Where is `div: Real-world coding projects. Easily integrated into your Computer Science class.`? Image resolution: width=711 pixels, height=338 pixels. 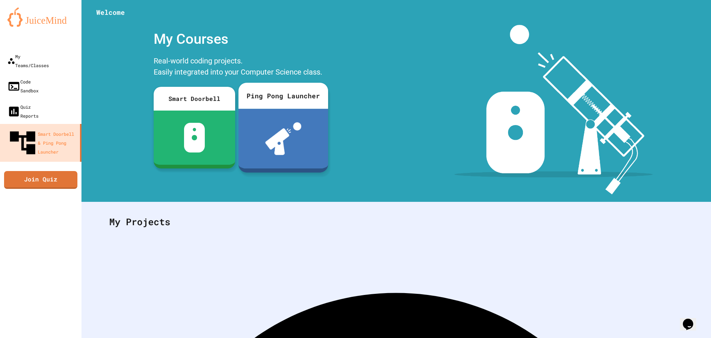
div: Real-world coding projects. Easily integrated into your Computer Science class. is located at coordinates (239, 67).